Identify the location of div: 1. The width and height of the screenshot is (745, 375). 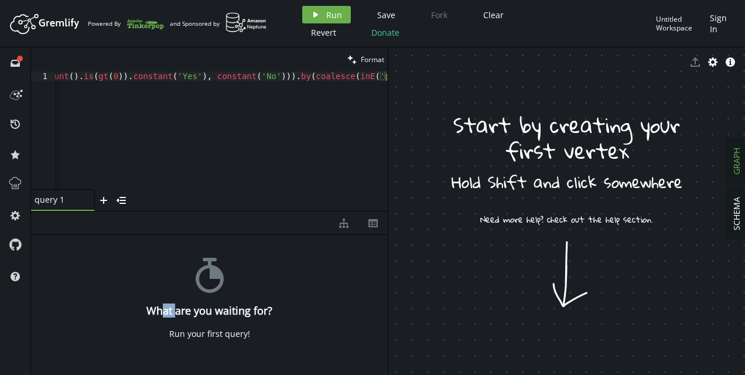
(43, 76).